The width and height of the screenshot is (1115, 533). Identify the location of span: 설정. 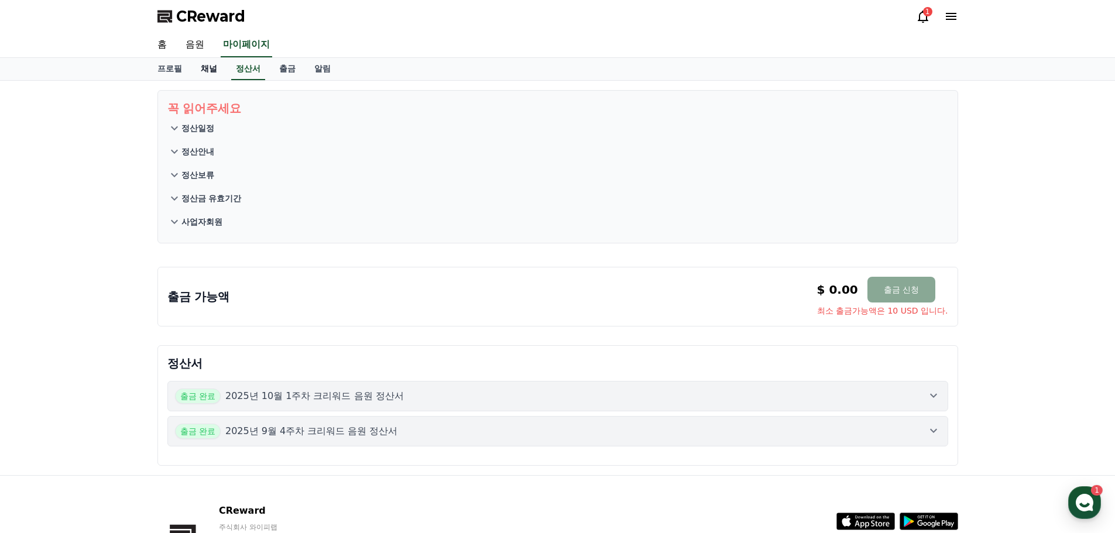
(188, 393).